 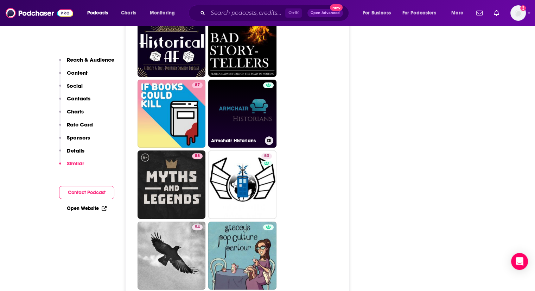 What do you see at coordinates (80, 124) in the screenshot?
I see `p: Rate Card` at bounding box center [80, 124].